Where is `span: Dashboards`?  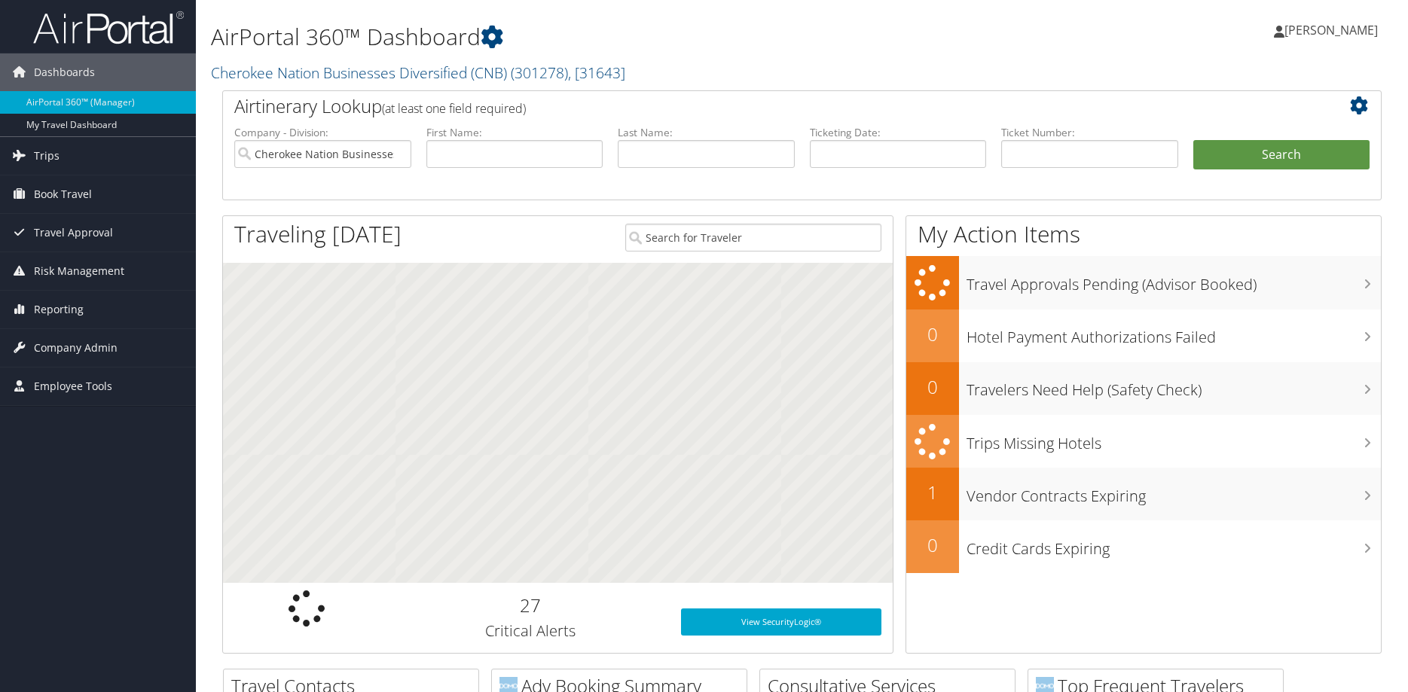
span: Dashboards is located at coordinates (64, 72).